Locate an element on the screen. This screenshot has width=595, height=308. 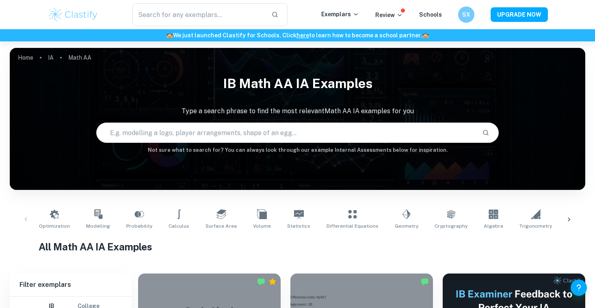
span: Trigonometry is located at coordinates (535, 226).